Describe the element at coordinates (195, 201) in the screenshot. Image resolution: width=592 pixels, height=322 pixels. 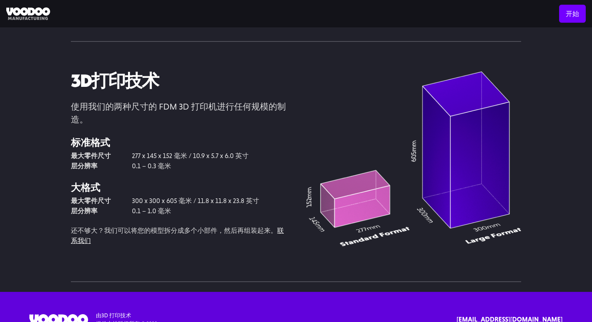
I see `font: 300 x 300 x 605 毫米 / 11.8 x 11.8 x 23.8 英寸` at that location.